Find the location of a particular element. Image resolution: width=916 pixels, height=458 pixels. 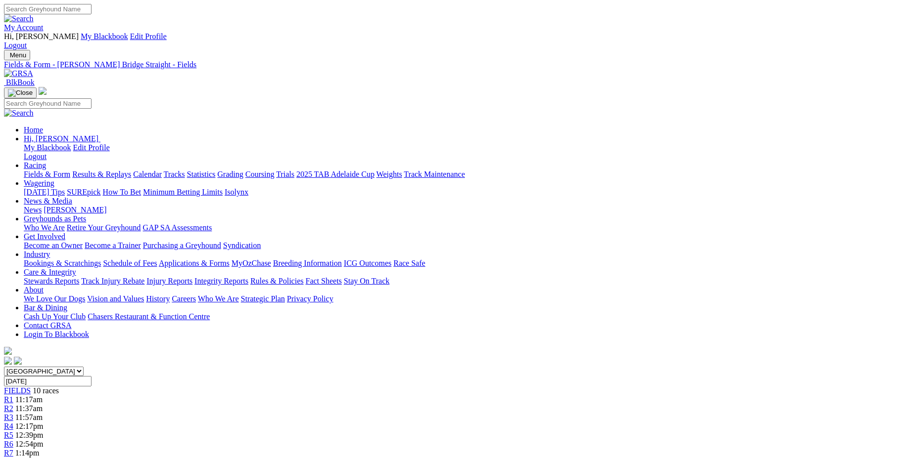

a: SUREpick is located at coordinates (84, 192).